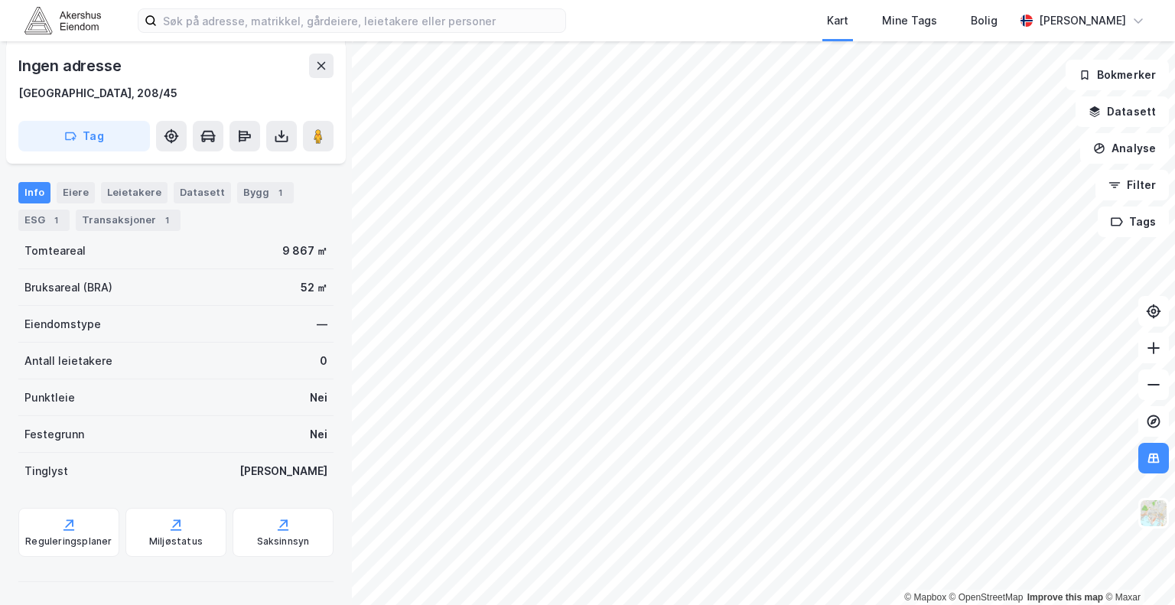 This screenshot has width=1175, height=605. What do you see at coordinates (1065, 598) in the screenshot?
I see `a: Improve this map` at bounding box center [1065, 598].